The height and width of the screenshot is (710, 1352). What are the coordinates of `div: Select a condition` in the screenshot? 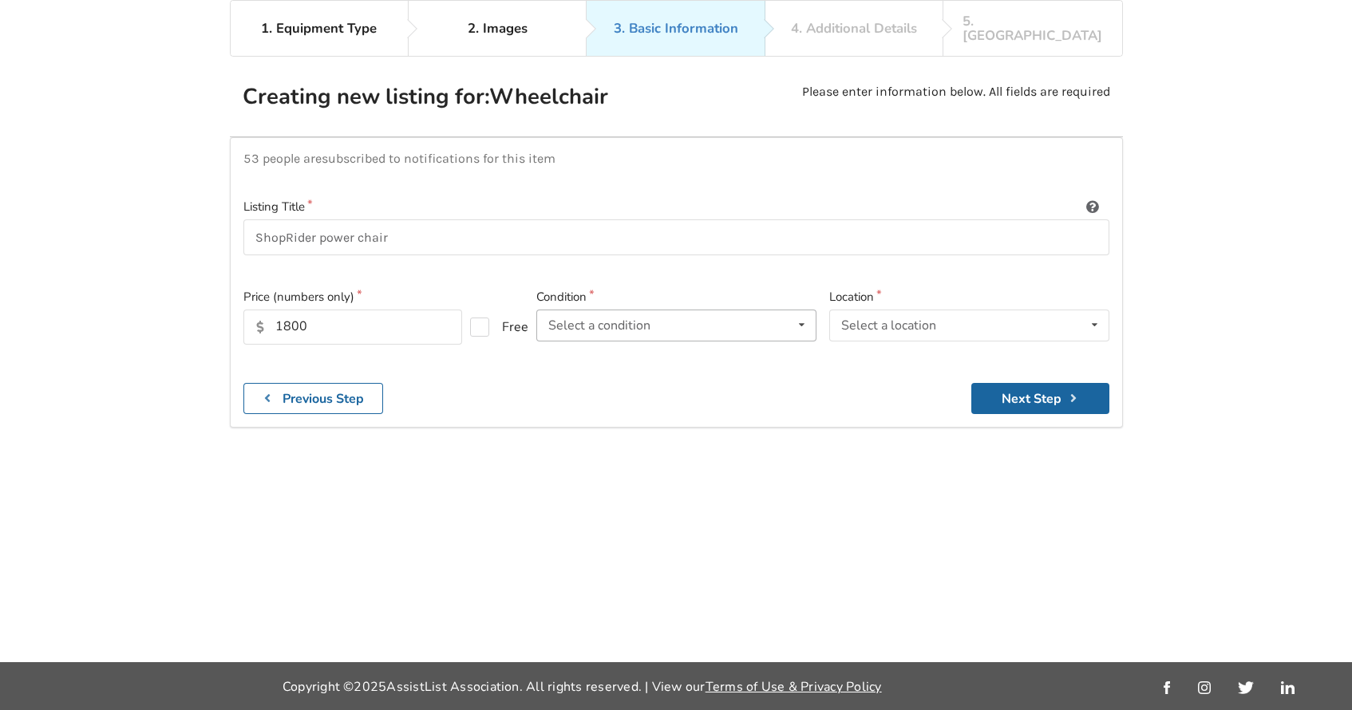 It's located at (599, 326).